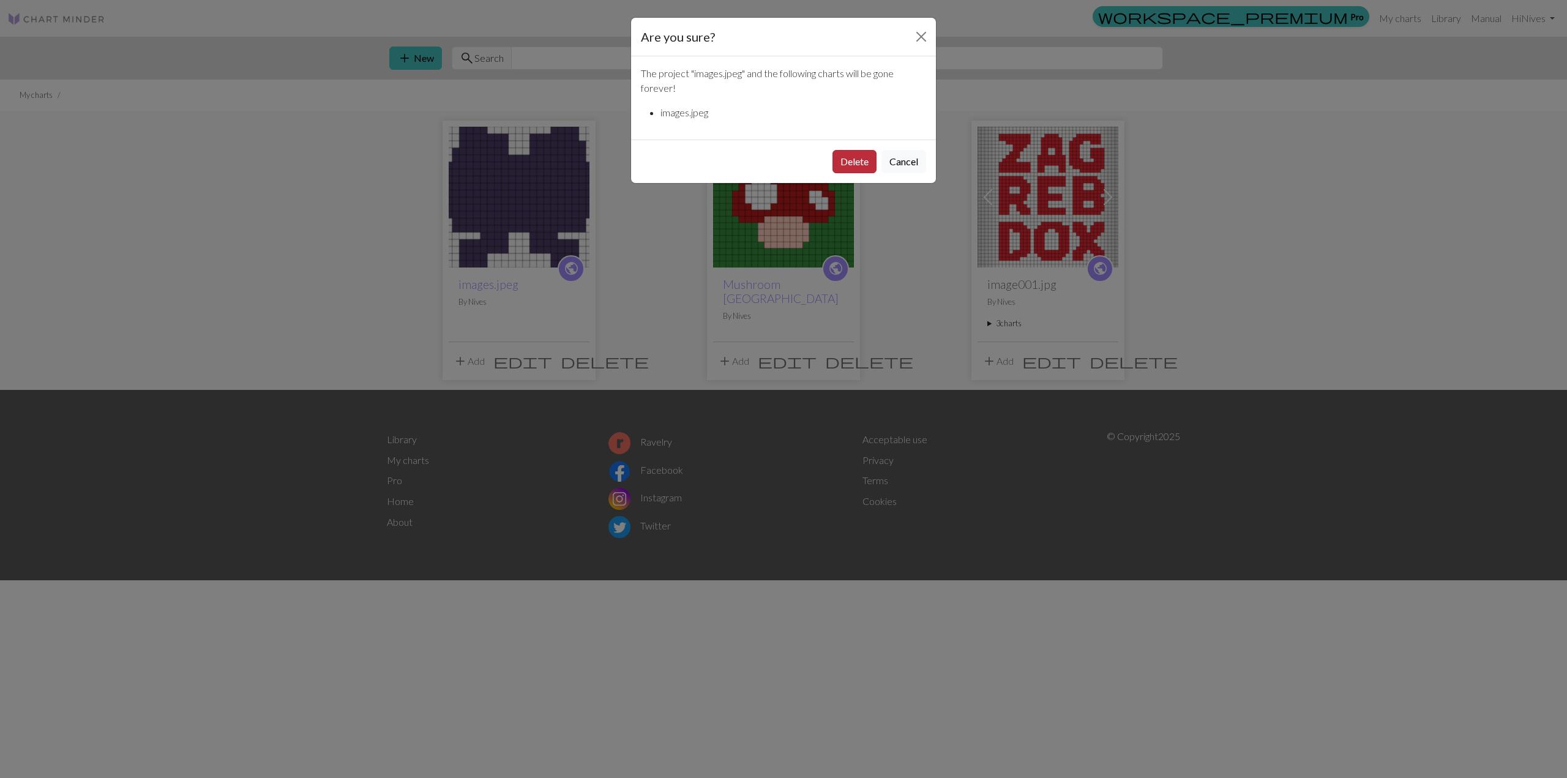 The width and height of the screenshot is (1567, 778). Describe the element at coordinates (921, 37) in the screenshot. I see `button: Close` at that location.